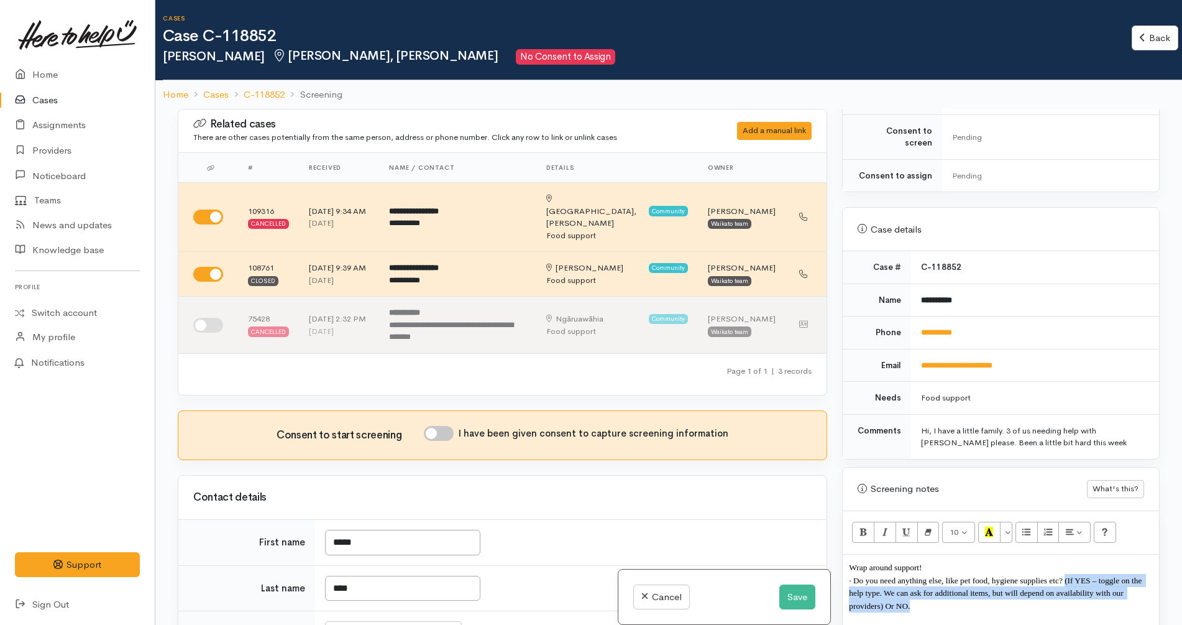 The width and height of the screenshot is (1182, 625). What do you see at coordinates (893, 137) in the screenshot?
I see `td: Consent to screen` at bounding box center [893, 137].